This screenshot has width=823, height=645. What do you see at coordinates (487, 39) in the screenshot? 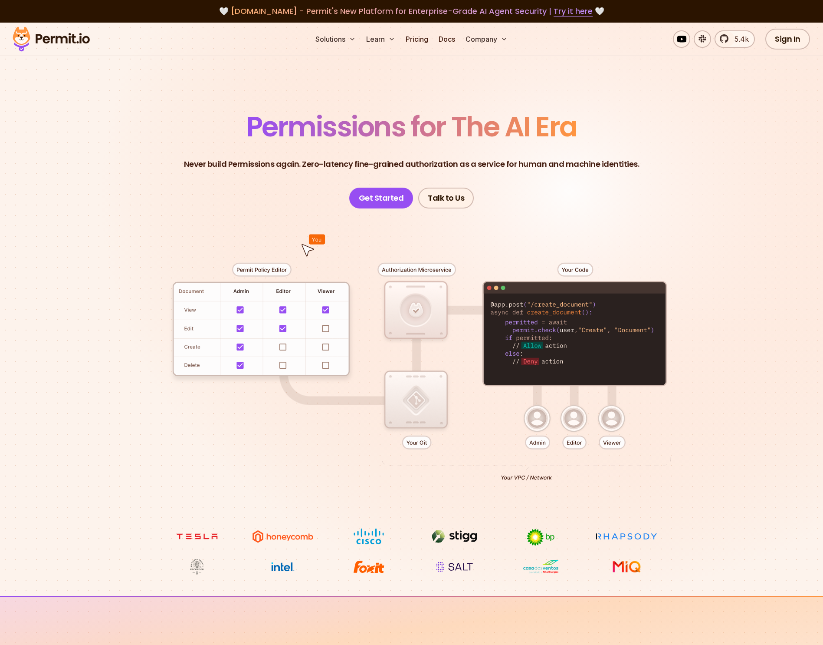
I see `button: Company` at bounding box center [487, 39].